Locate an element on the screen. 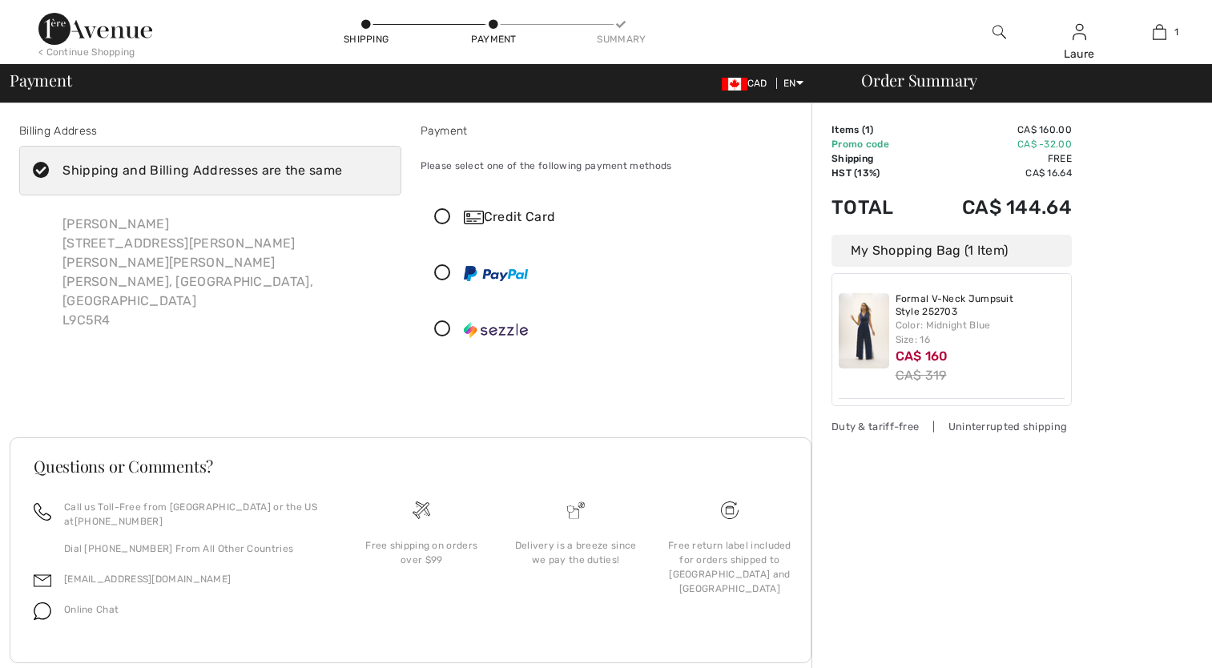 Image resolution: width=1212 pixels, height=668 pixels. h3: Questions or Comments? is located at coordinates (410, 466).